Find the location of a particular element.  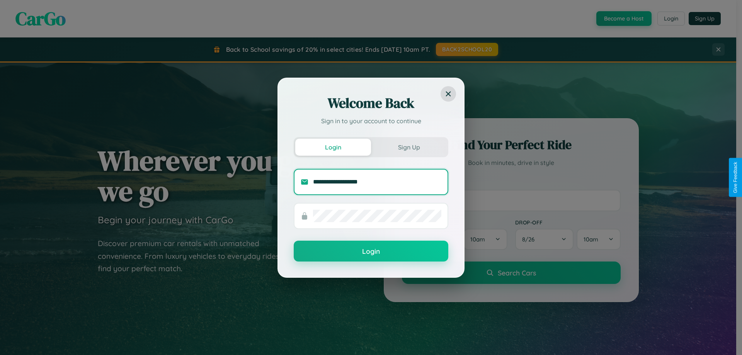

p: Sign in to your account to continue is located at coordinates (371, 121).